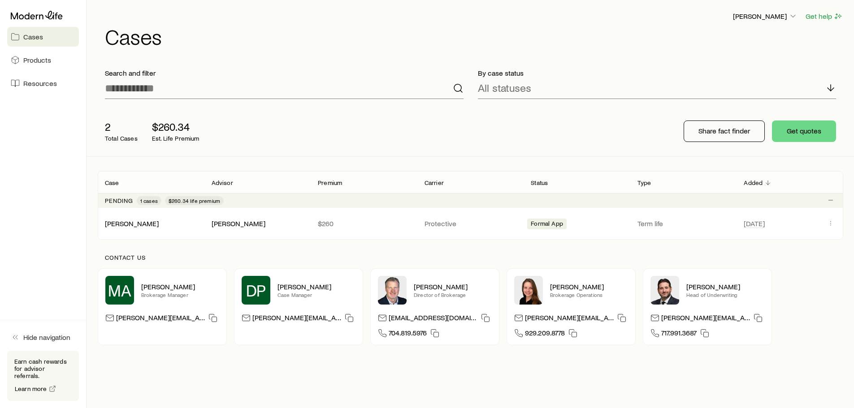 The height and width of the screenshot is (408, 854). I want to click on span: $260.34 life premium, so click(194, 201).